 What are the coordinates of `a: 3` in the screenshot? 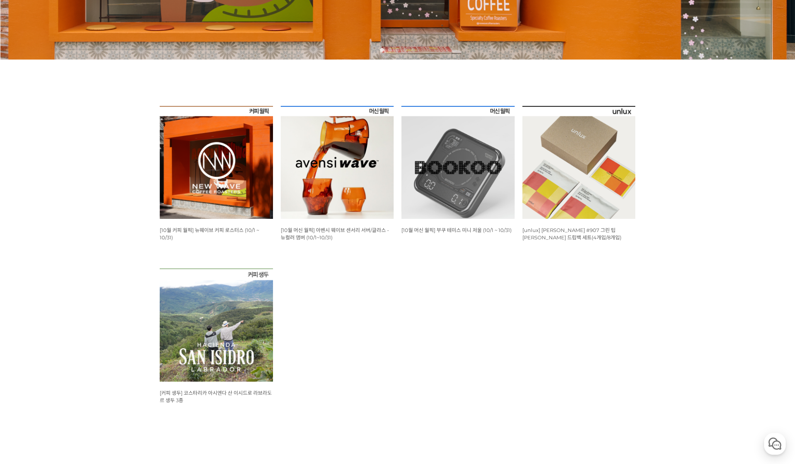 It's located at (397, 50).